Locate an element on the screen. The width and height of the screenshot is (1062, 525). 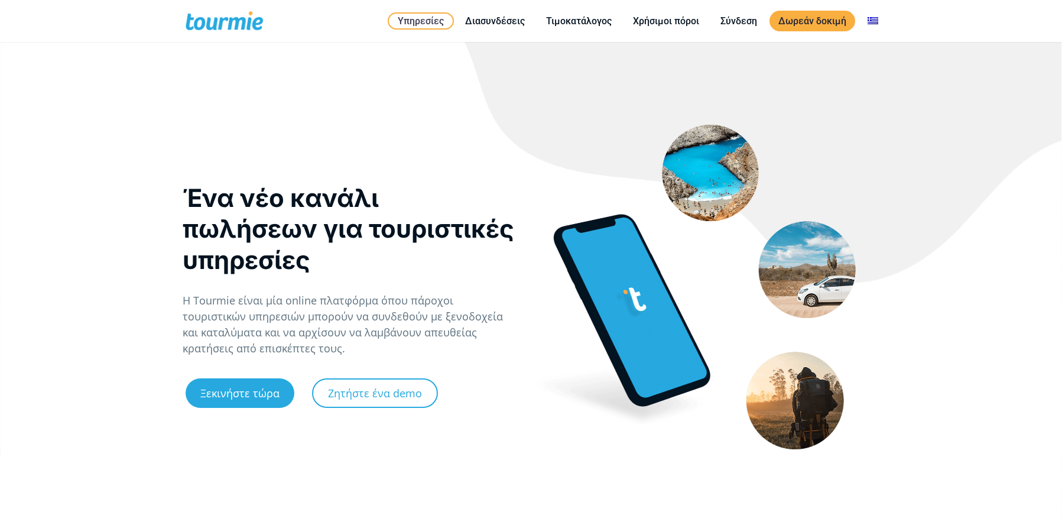
a: Χρήσιμοι πόροι is located at coordinates (666, 21).